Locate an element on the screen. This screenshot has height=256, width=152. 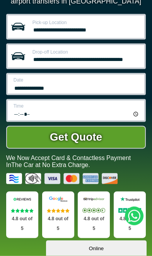
label: Drop-off Location is located at coordinates (86, 52).